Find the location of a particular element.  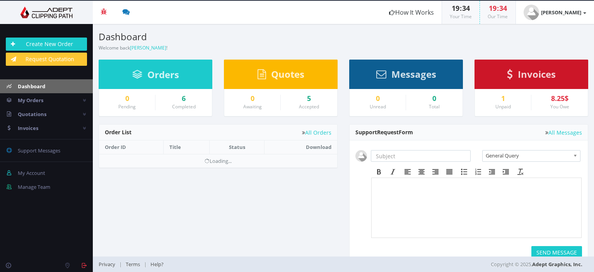

a: Help? is located at coordinates (157, 264).